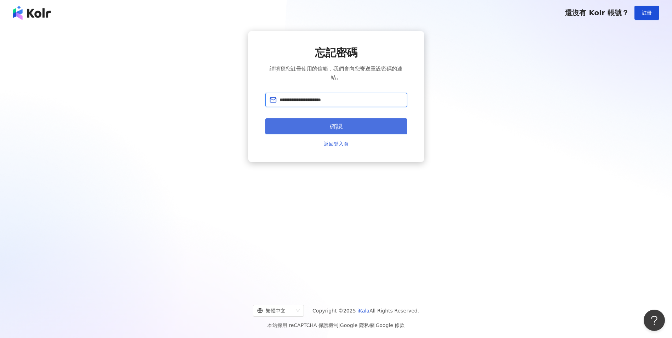 The width and height of the screenshot is (672, 338). What do you see at coordinates (336, 144) in the screenshot?
I see `a: 返回登入頁` at bounding box center [336, 144].